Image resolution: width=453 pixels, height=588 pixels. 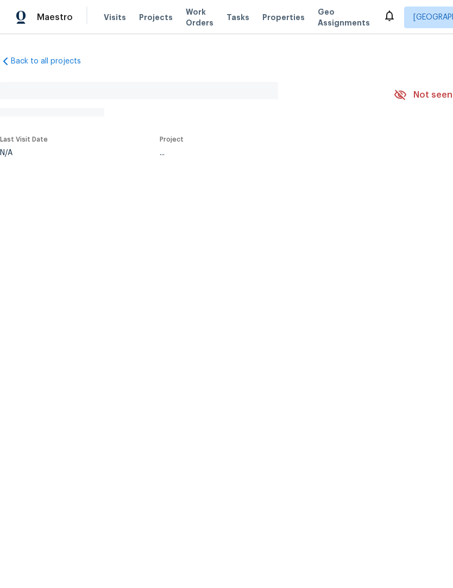 I want to click on span: Maestro, so click(x=55, y=17).